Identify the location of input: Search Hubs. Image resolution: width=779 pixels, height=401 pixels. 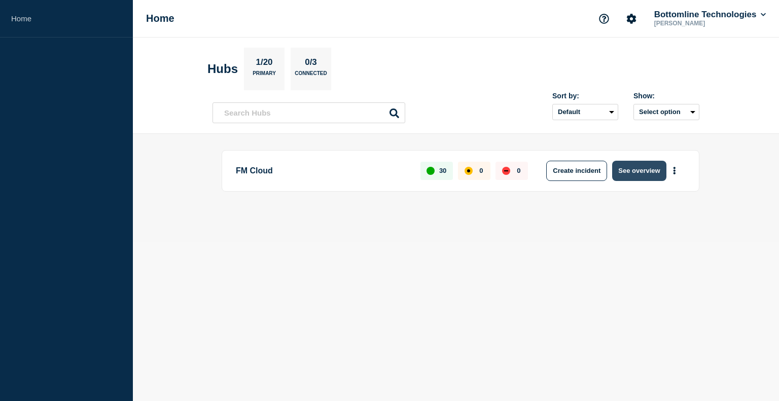
(309, 113).